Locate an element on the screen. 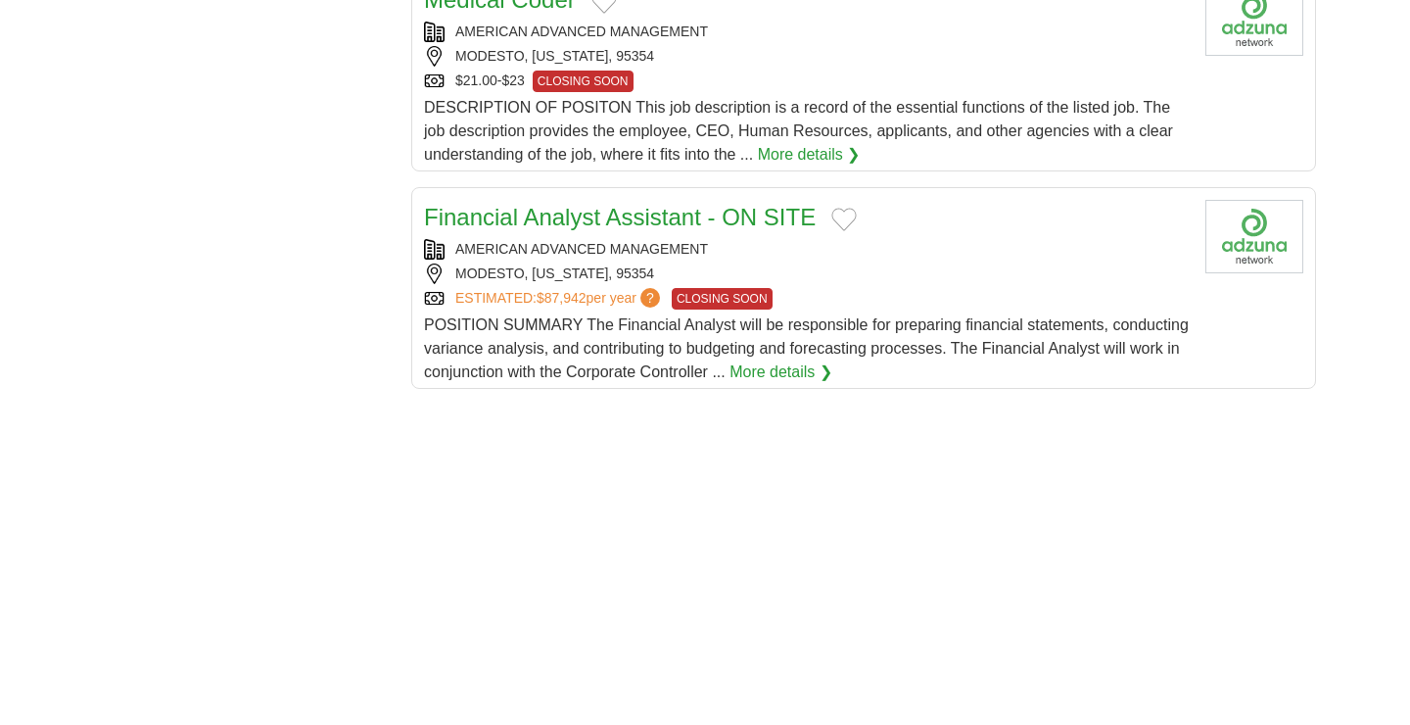 The height and width of the screenshot is (725, 1410). a: ESTIMATED:$87,942per year? is located at coordinates (559, 299).